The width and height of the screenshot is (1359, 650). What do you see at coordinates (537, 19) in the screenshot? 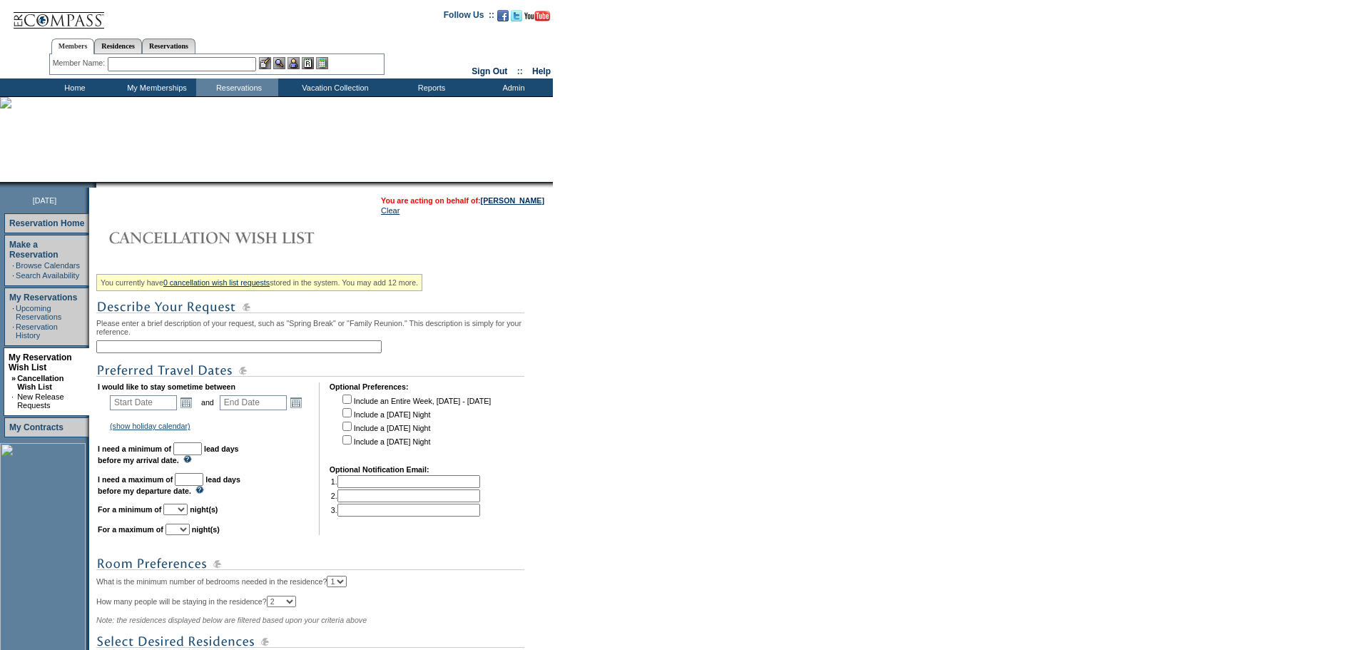
I see `a: Subscribe to our YouTube Channel` at bounding box center [537, 19].